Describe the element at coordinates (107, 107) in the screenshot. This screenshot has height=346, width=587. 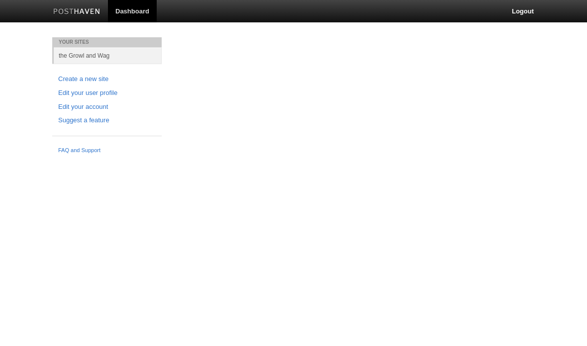
I see `a: Edit your account` at that location.